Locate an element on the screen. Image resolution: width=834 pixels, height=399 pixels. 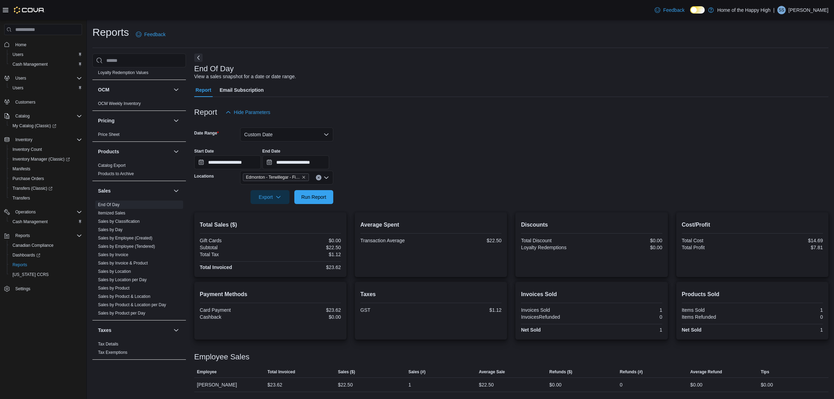
h3: Pricing is located at coordinates (106, 121).